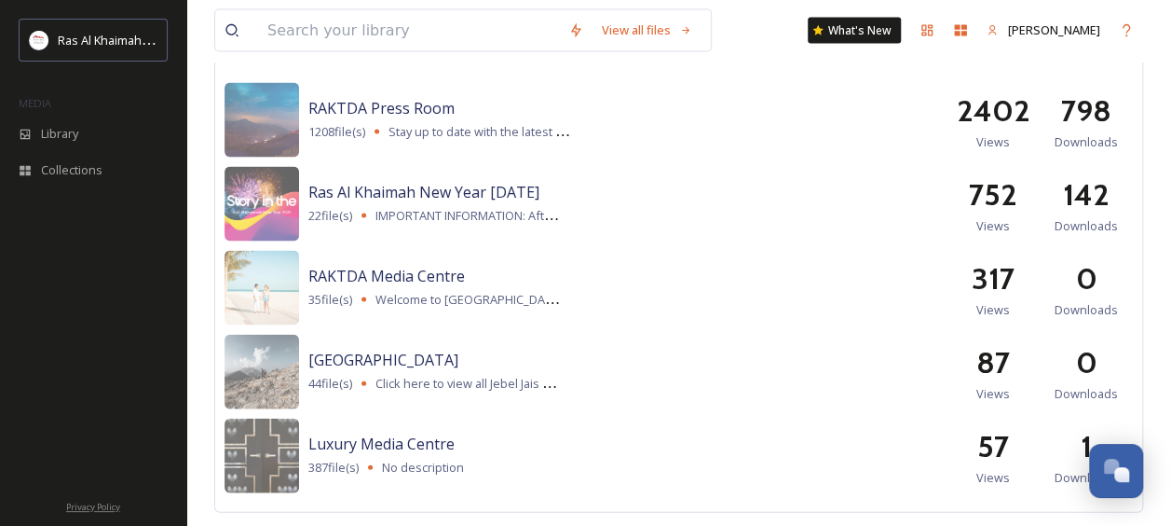 This screenshot has width=1171, height=526. I want to click on img: 06463677-c337-4b7d-8220-caadadcdc2f3.jpg, so click(262, 204).